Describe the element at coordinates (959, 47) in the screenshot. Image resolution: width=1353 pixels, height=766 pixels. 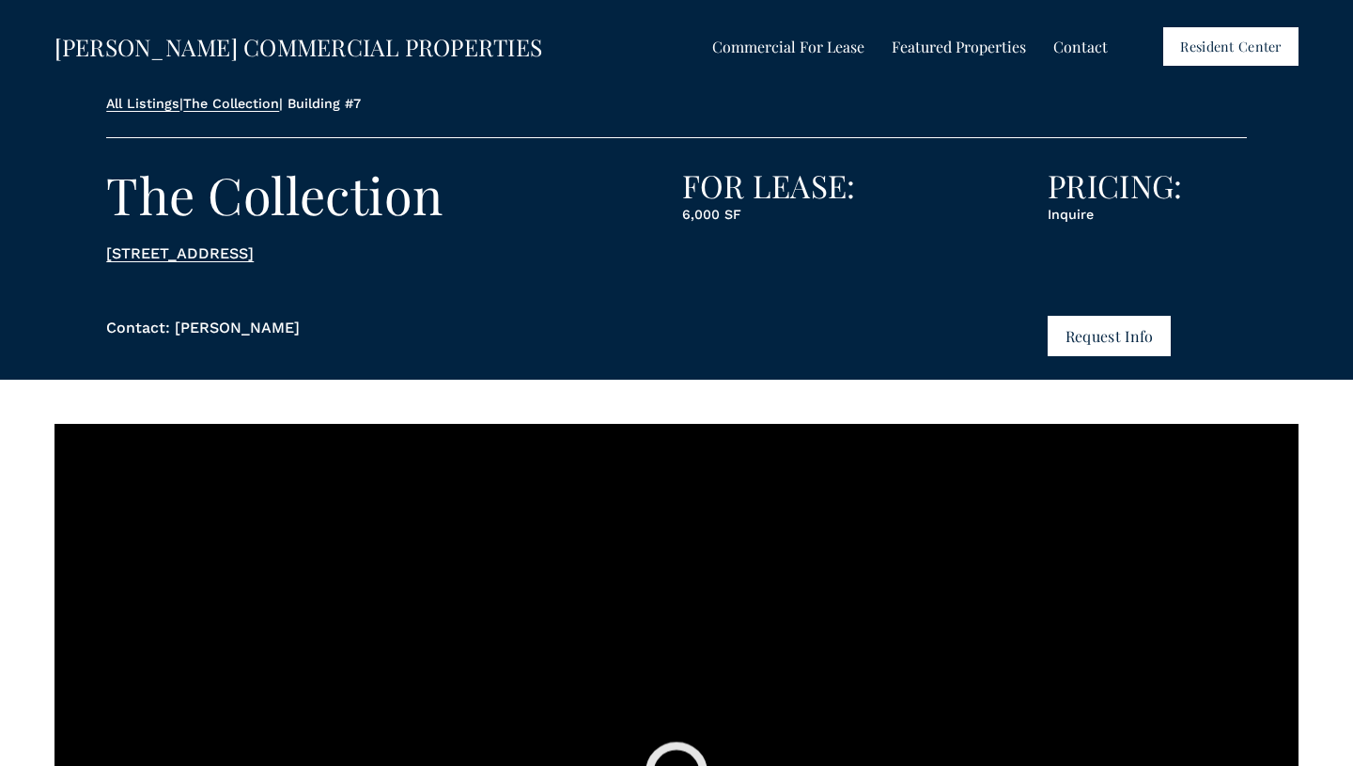
I see `span: Featured Properties` at that location.